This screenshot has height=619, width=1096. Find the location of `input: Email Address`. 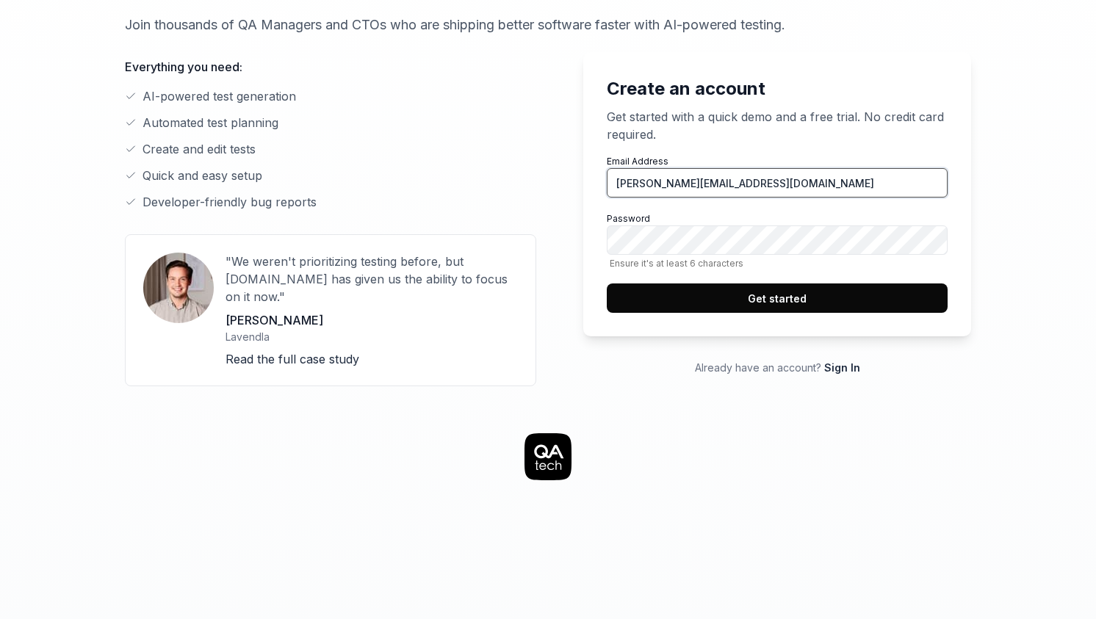

input: Email Address is located at coordinates (777, 183).